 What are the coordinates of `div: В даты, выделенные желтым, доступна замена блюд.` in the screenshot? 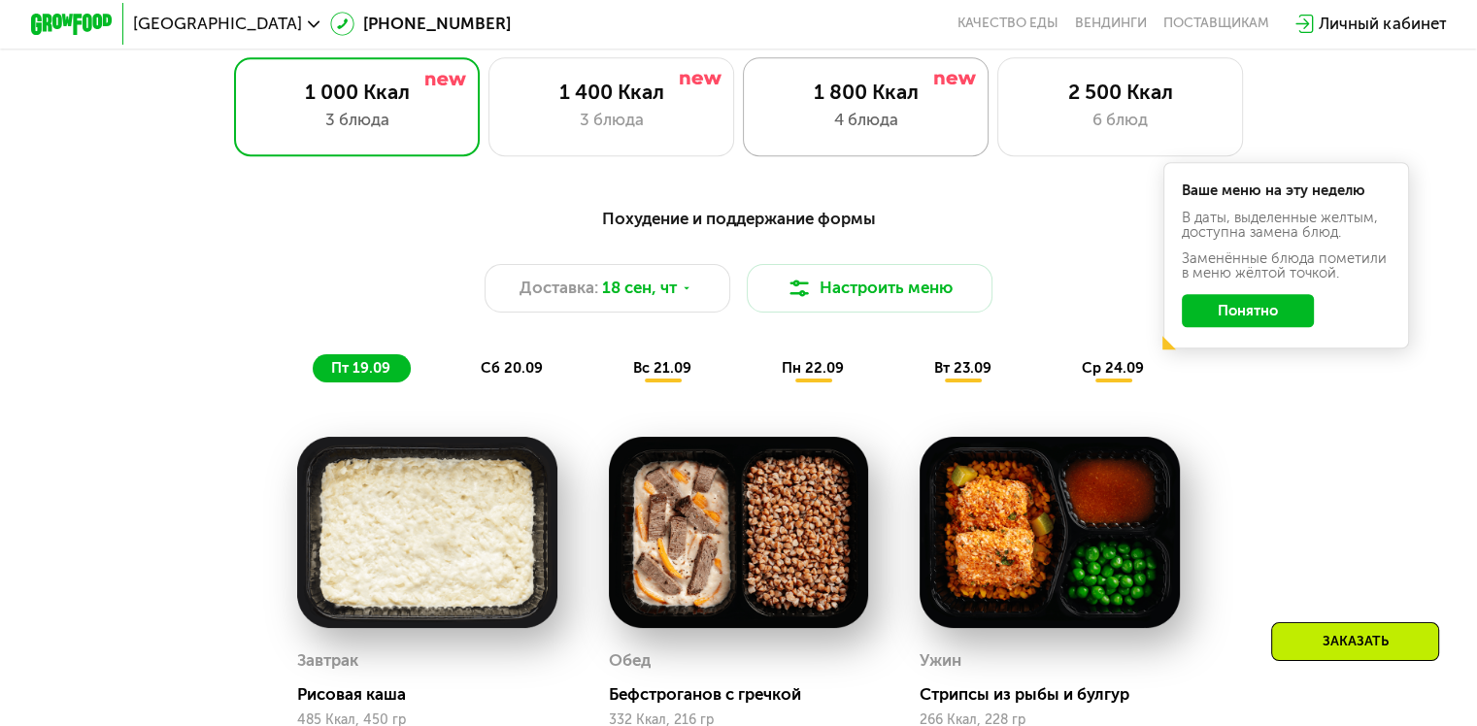 It's located at (1287, 225).